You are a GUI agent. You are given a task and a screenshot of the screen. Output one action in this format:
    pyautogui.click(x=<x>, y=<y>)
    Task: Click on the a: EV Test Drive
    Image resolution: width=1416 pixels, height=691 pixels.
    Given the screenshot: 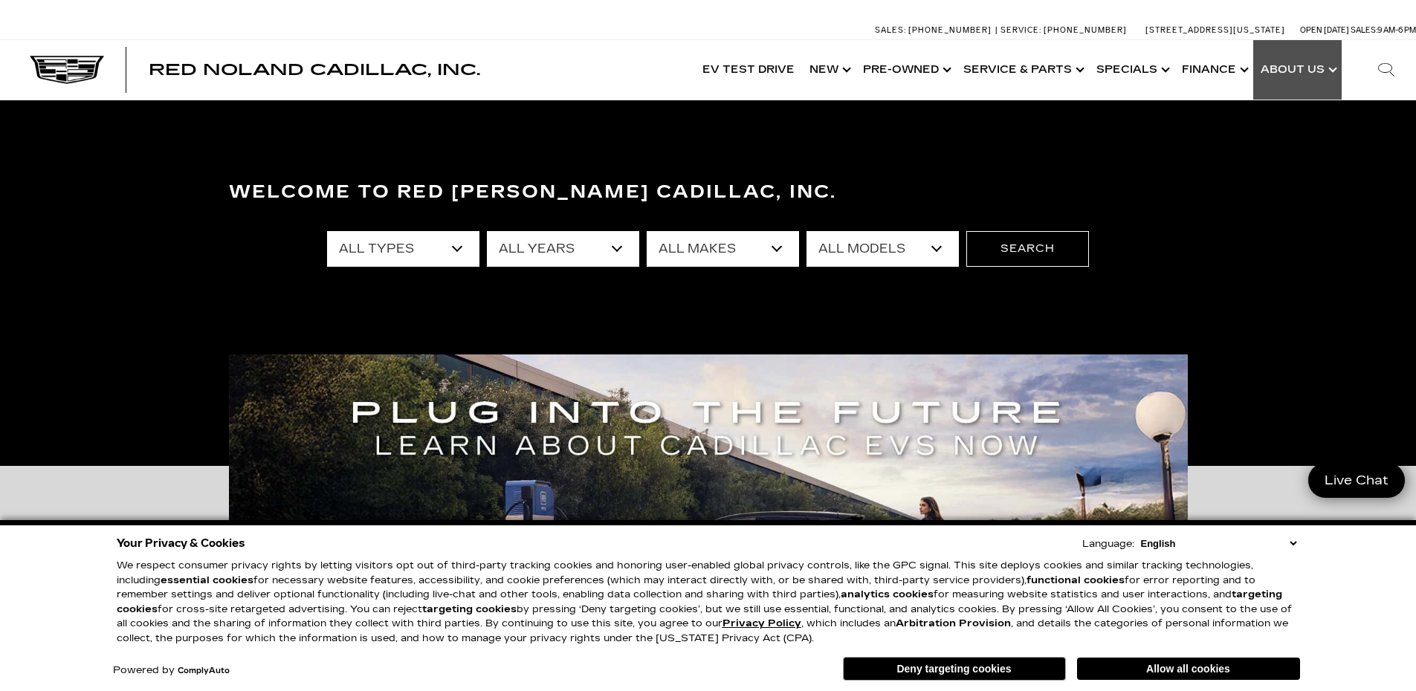 What is the action you would take?
    pyautogui.click(x=749, y=70)
    